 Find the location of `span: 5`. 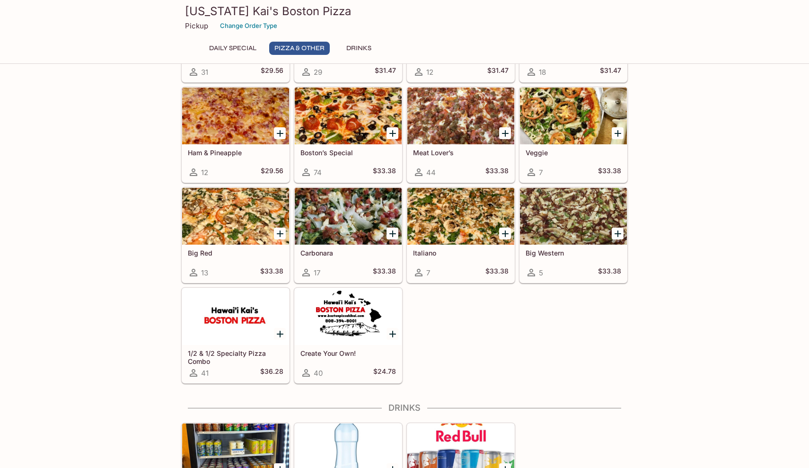

span: 5 is located at coordinates (540, 272).